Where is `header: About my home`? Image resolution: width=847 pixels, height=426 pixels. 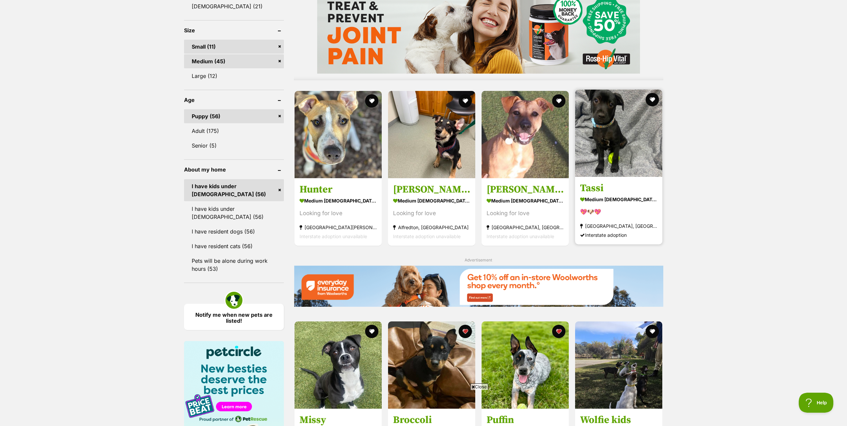 header: About my home is located at coordinates (234, 169).